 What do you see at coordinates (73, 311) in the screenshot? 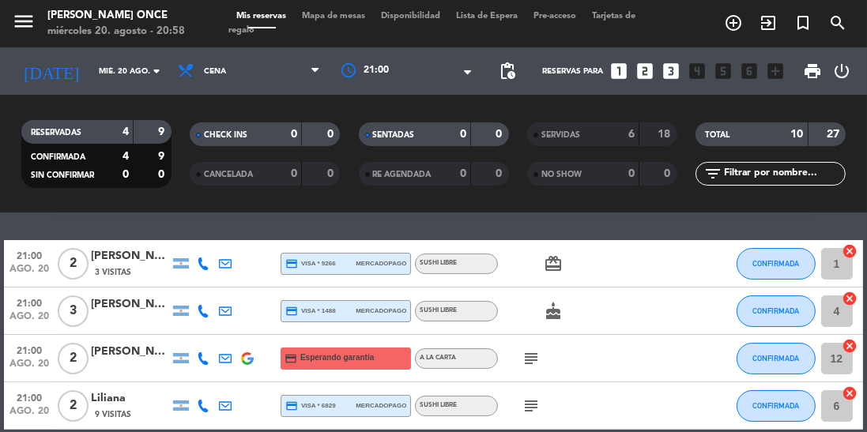
I see `span: 3` at bounding box center [73, 311].